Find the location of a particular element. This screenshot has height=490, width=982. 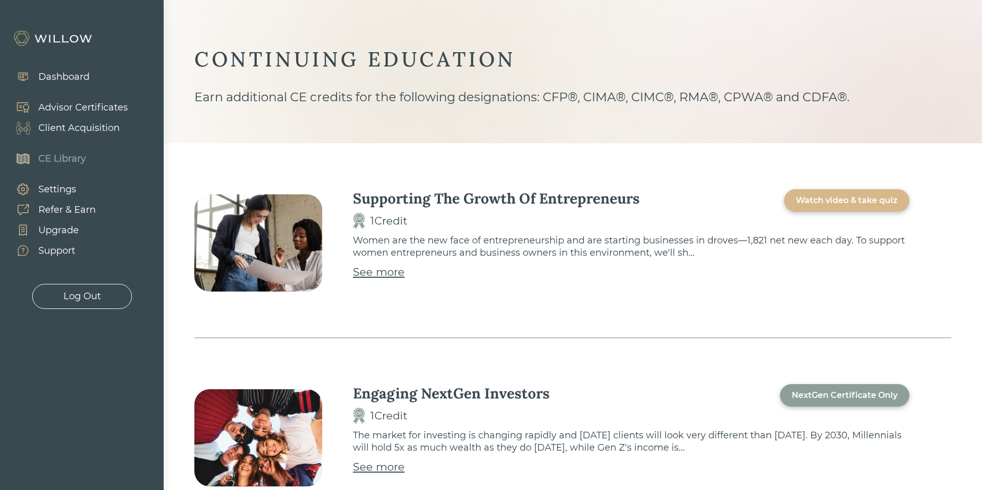

a: CE Library is located at coordinates (46, 159).